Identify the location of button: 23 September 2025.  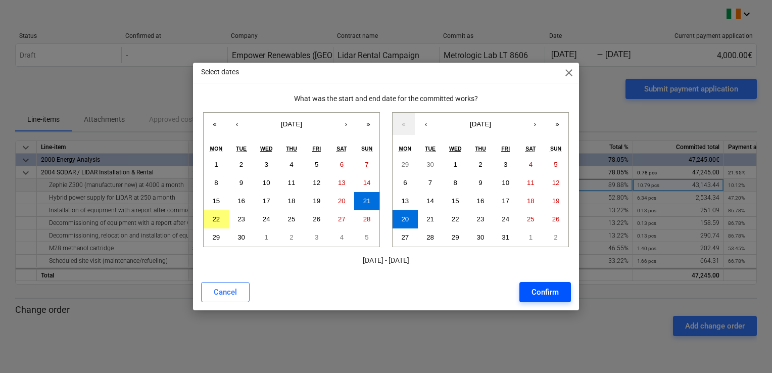
(242, 219).